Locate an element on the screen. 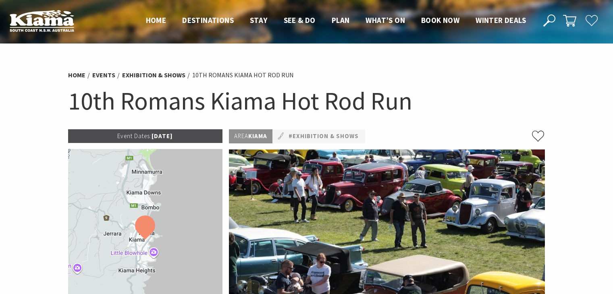 Image resolution: width=613 pixels, height=294 pixels. span: Book now is located at coordinates (440, 20).